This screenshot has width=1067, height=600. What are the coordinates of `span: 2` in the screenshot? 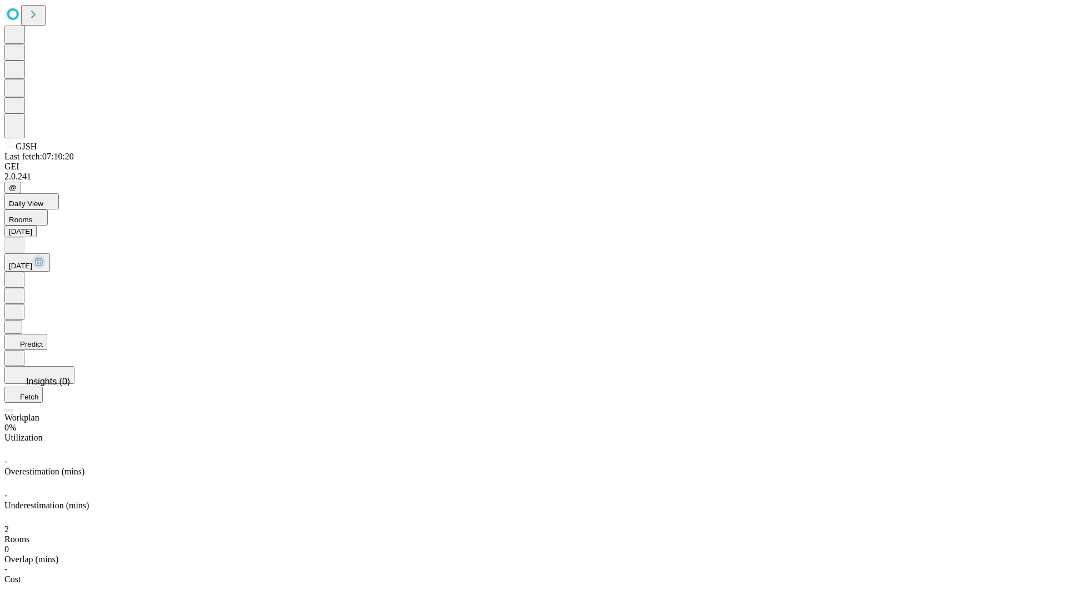 It's located at (7, 529).